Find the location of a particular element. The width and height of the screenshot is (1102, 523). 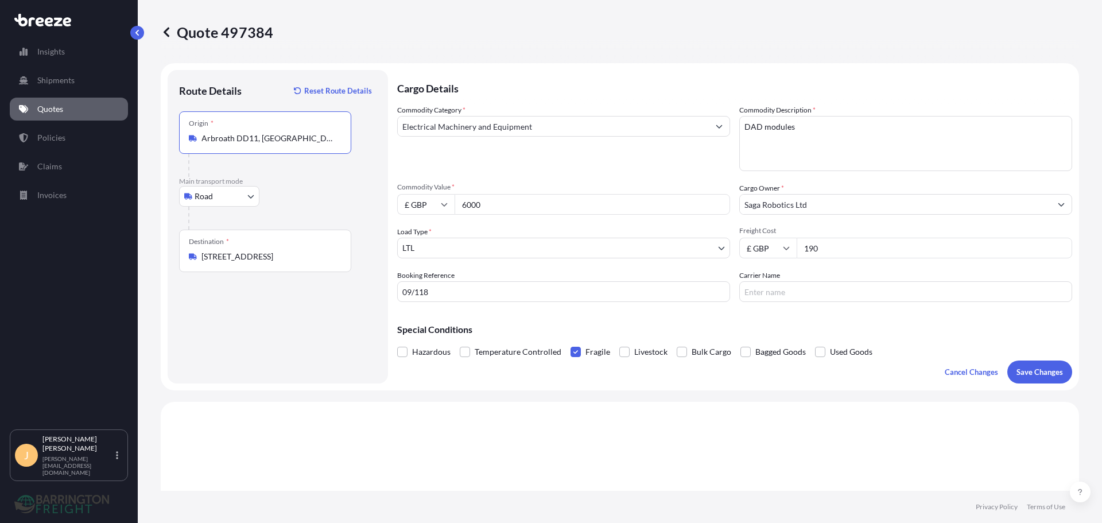

label: Booking Reference is located at coordinates (426, 276).